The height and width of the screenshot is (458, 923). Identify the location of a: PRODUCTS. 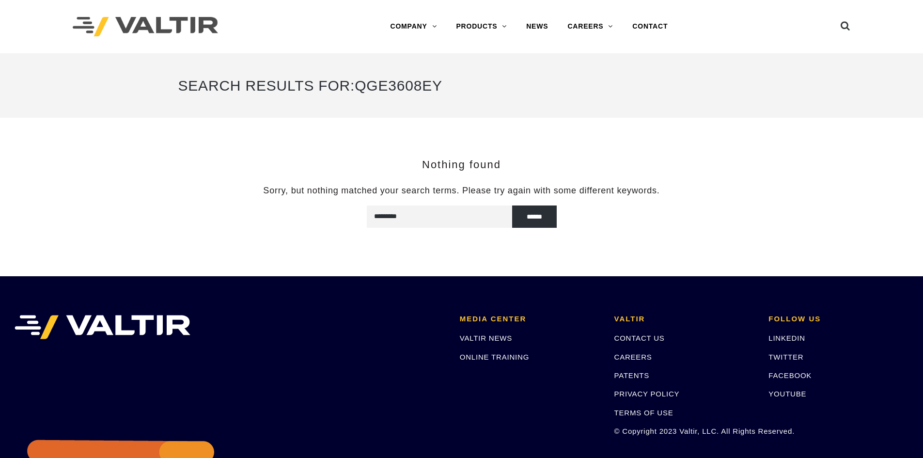
(481, 27).